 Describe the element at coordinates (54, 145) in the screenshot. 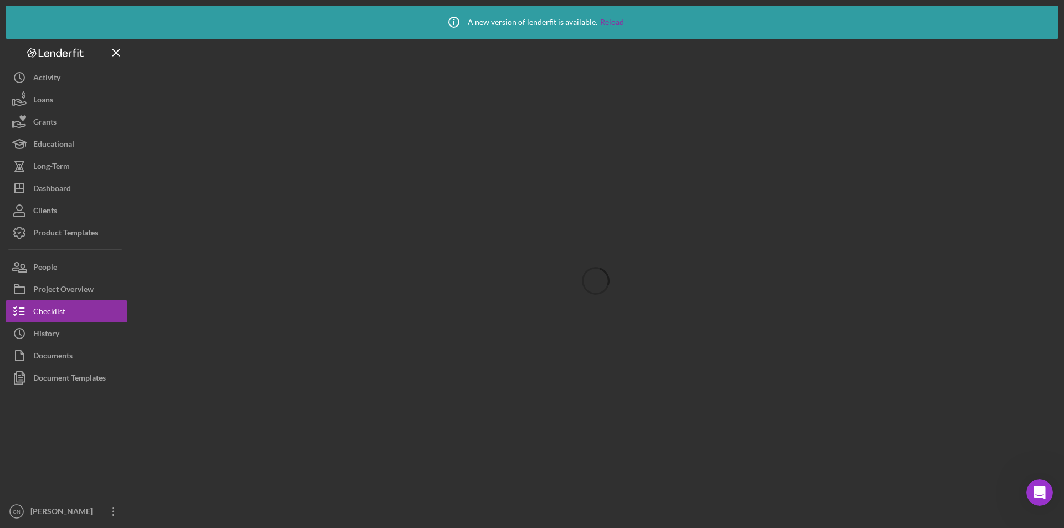

I see `div: Educational` at that location.